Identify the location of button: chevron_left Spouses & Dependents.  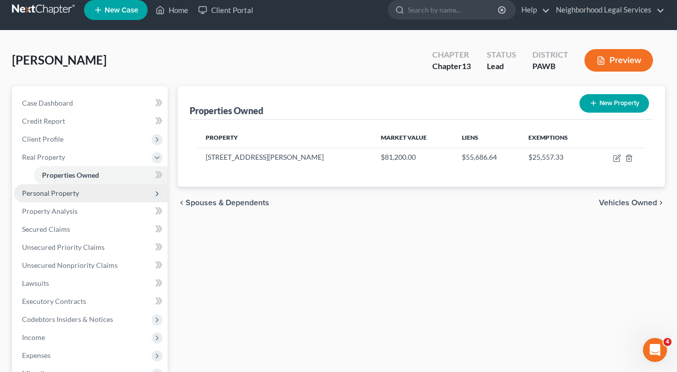
(223, 203).